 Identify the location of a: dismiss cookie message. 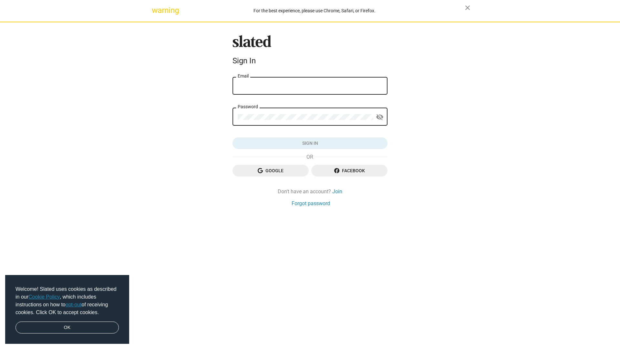
(67, 327).